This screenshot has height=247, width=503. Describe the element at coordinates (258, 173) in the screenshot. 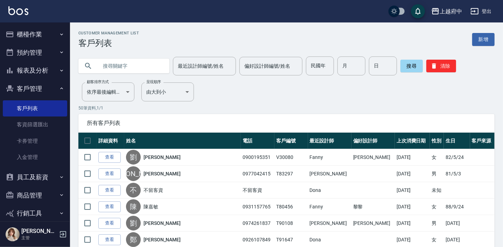

I see `td: 0977042415` at that location.